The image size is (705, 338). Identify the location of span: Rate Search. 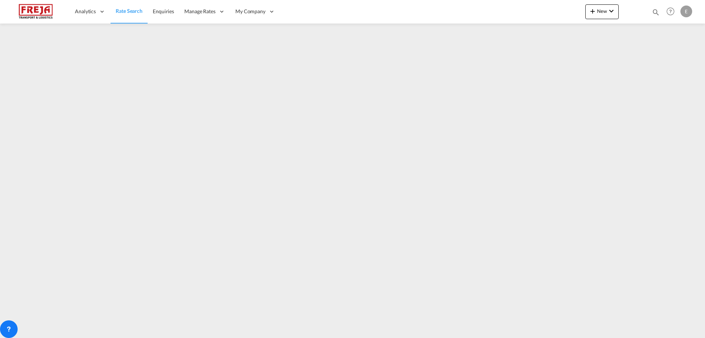
(129, 11).